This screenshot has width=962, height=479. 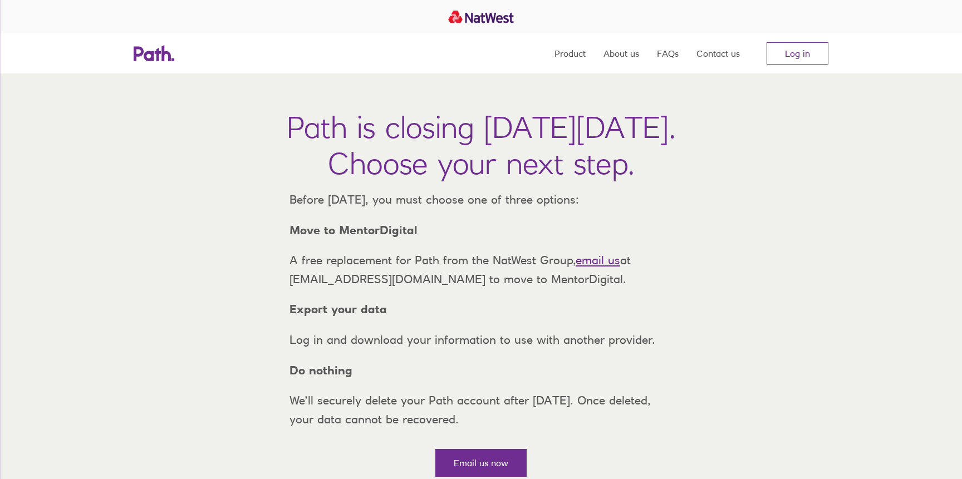 I want to click on a: About us, so click(x=621, y=53).